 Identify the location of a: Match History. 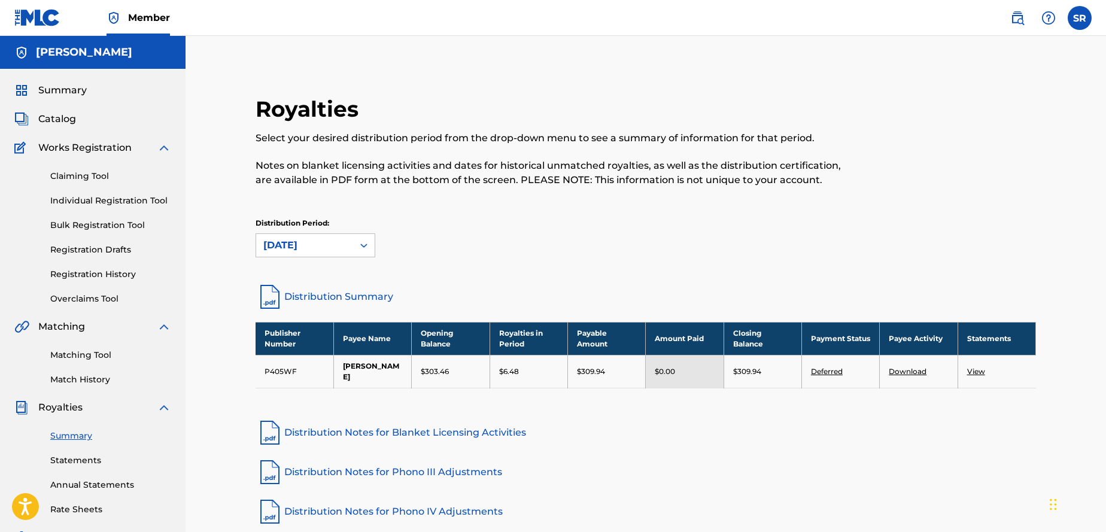
(111, 380).